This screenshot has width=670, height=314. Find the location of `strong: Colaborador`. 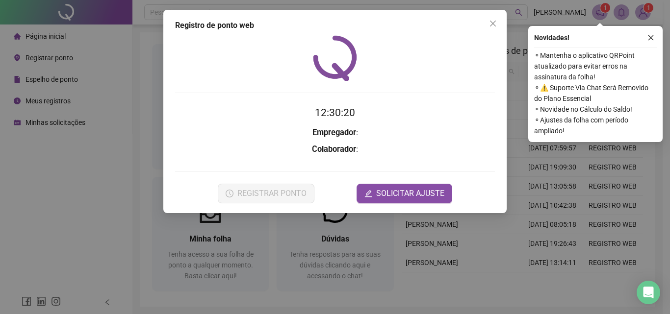

strong: Colaborador is located at coordinates (334, 149).